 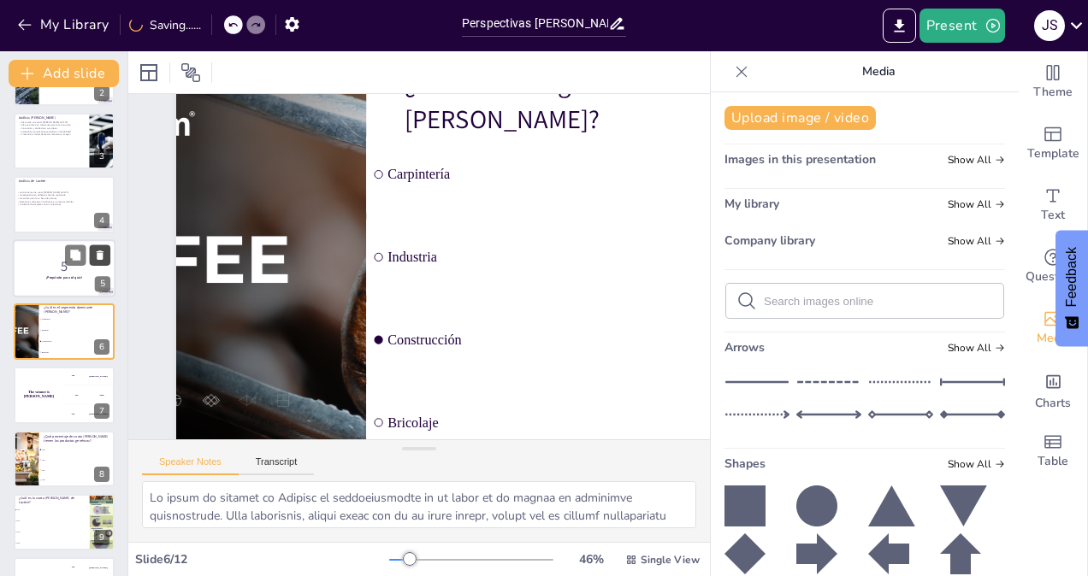 What do you see at coordinates (51, 135) in the screenshot?
I see `p: Presencia en ferias del sector refuerza su imagen` at bounding box center [51, 135].